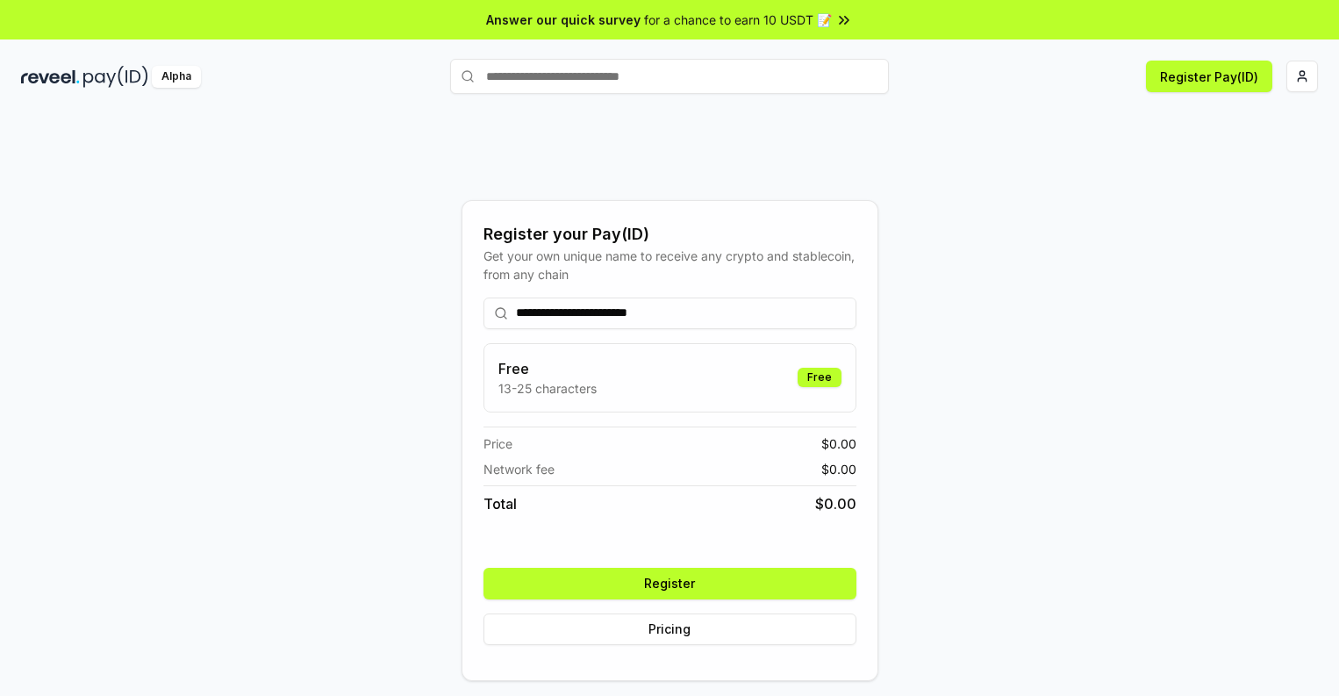 Image resolution: width=1339 pixels, height=696 pixels. Describe the element at coordinates (669, 265) in the screenshot. I see `div: Get your own unique name to receive any crypto and stablecoin, from any chain` at that location.